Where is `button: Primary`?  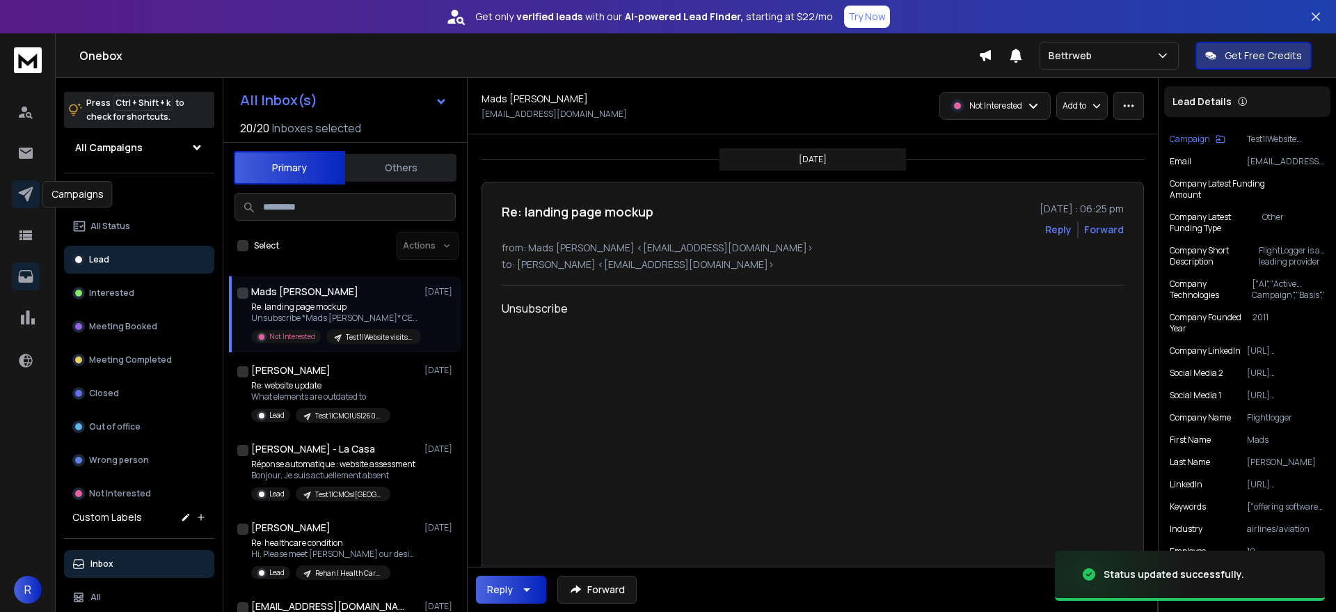
button: Primary is located at coordinates (290, 168).